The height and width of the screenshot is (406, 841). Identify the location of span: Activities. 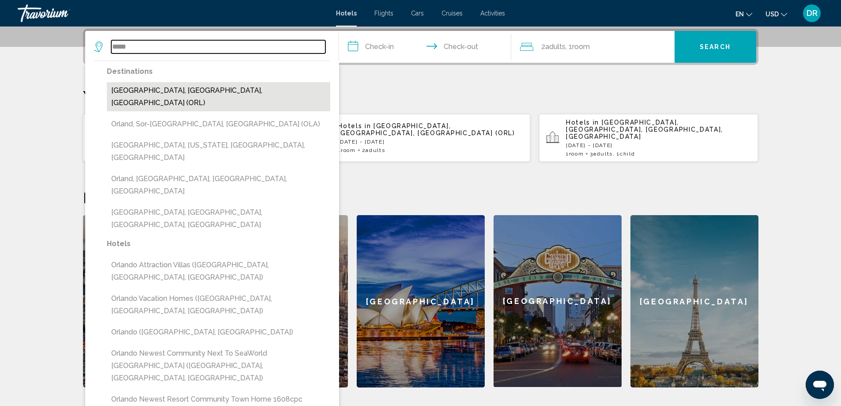
(493, 13).